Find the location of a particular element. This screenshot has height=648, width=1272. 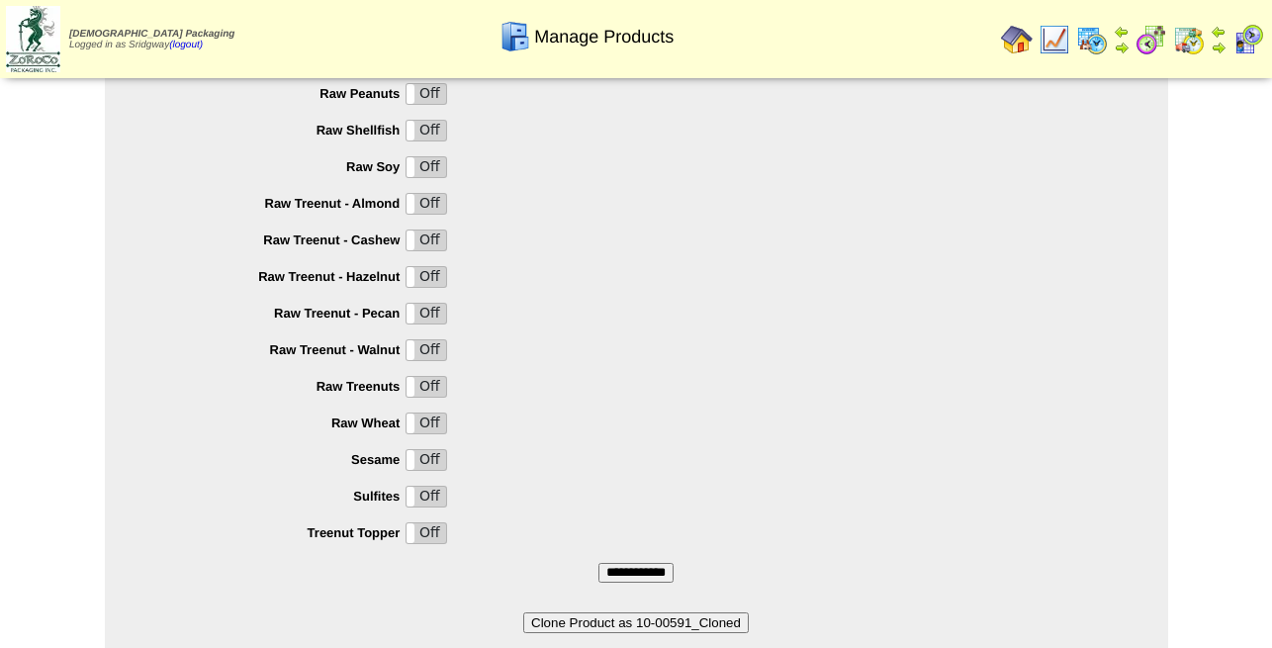

img: calendarblend.gif is located at coordinates (1151, 40).